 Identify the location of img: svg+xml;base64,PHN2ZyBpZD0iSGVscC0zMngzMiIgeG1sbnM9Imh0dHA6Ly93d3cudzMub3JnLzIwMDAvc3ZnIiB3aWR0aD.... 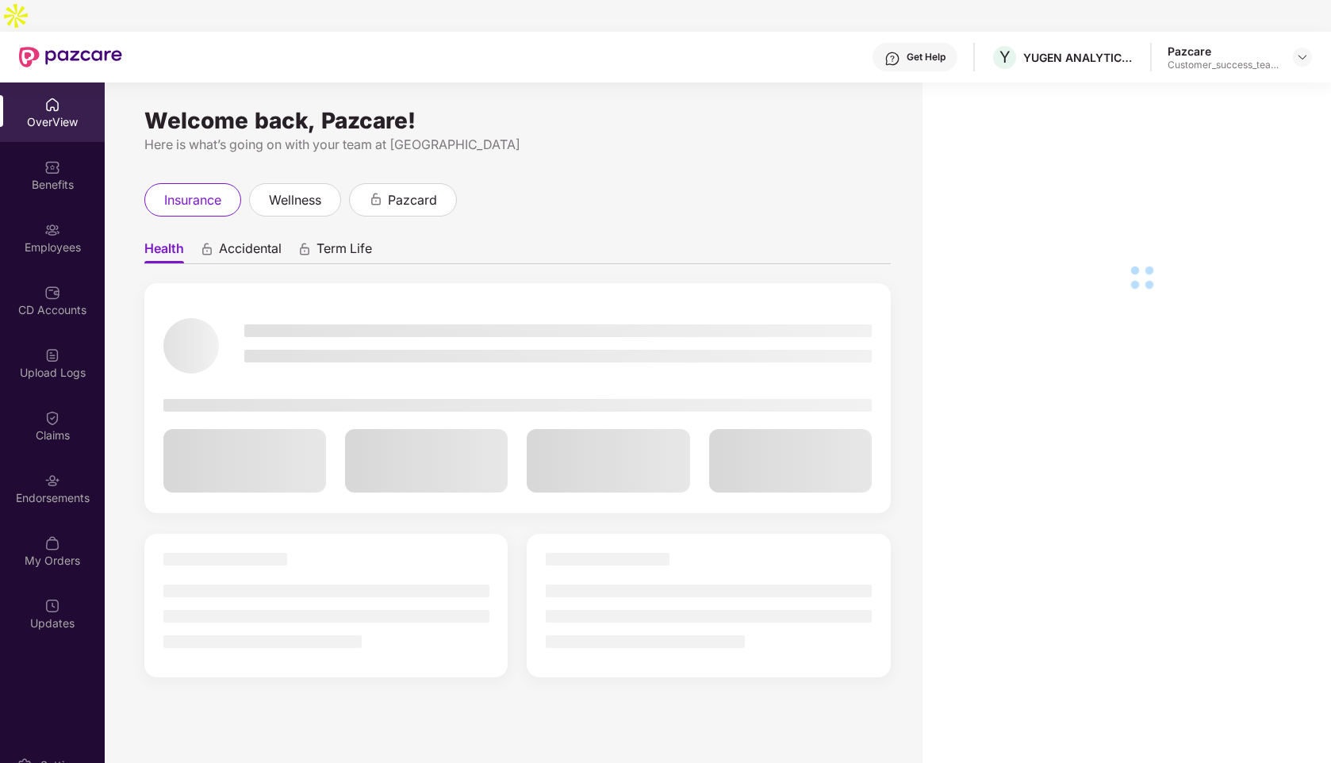
(892, 59).